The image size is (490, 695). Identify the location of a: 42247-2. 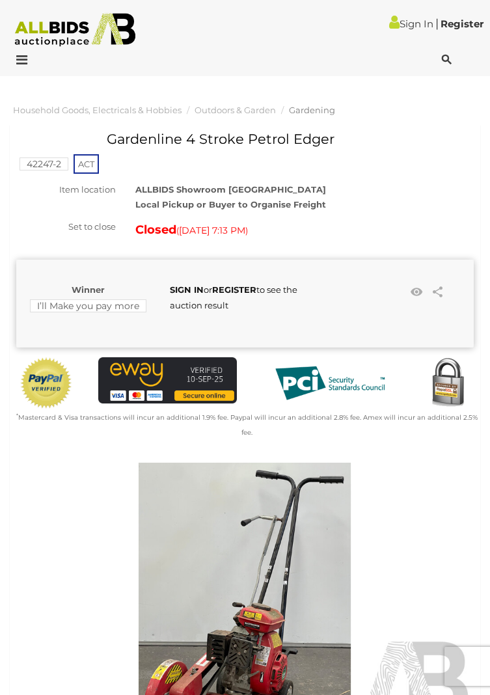
(44, 164).